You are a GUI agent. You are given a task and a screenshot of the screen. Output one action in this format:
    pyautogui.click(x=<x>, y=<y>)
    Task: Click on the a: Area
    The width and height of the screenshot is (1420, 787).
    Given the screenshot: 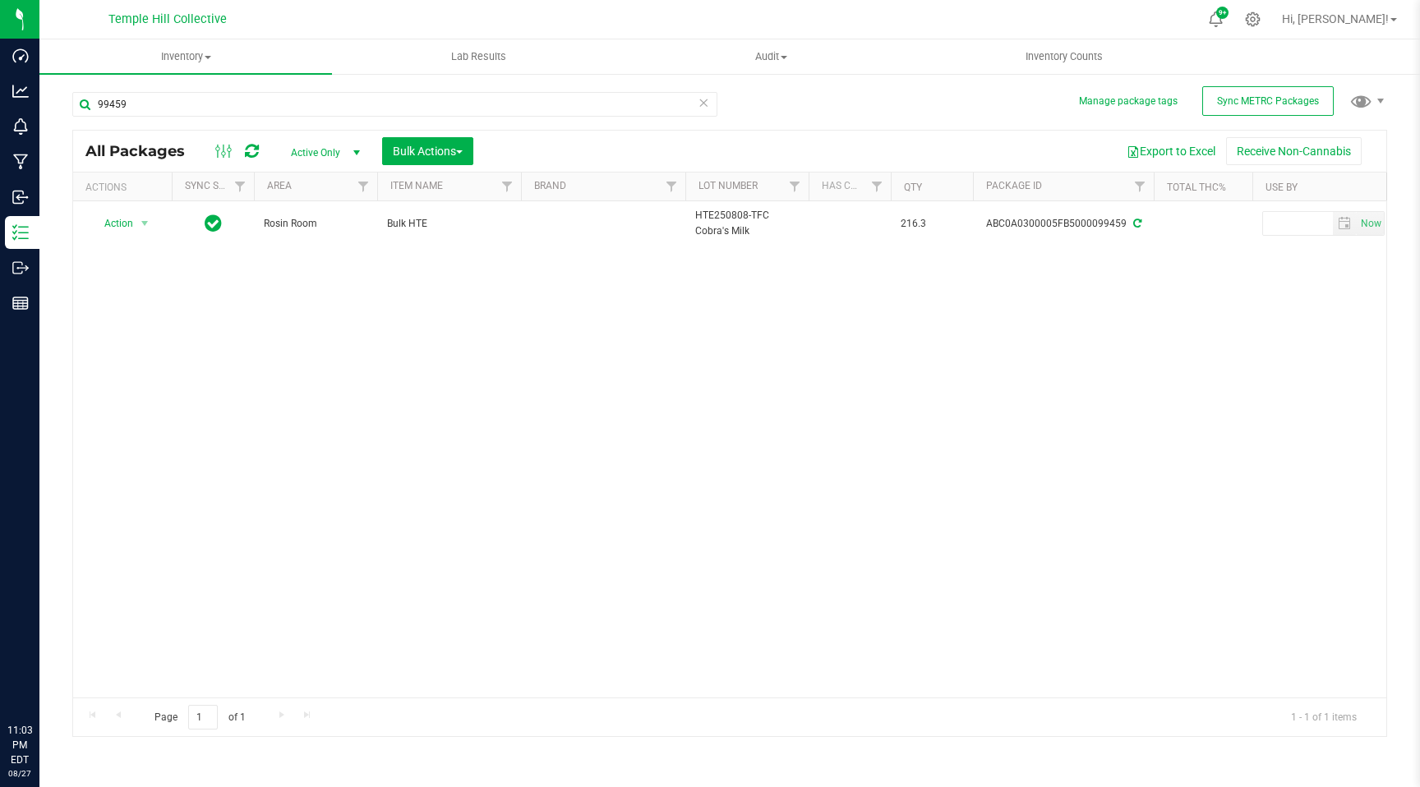 What is the action you would take?
    pyautogui.click(x=279, y=186)
    